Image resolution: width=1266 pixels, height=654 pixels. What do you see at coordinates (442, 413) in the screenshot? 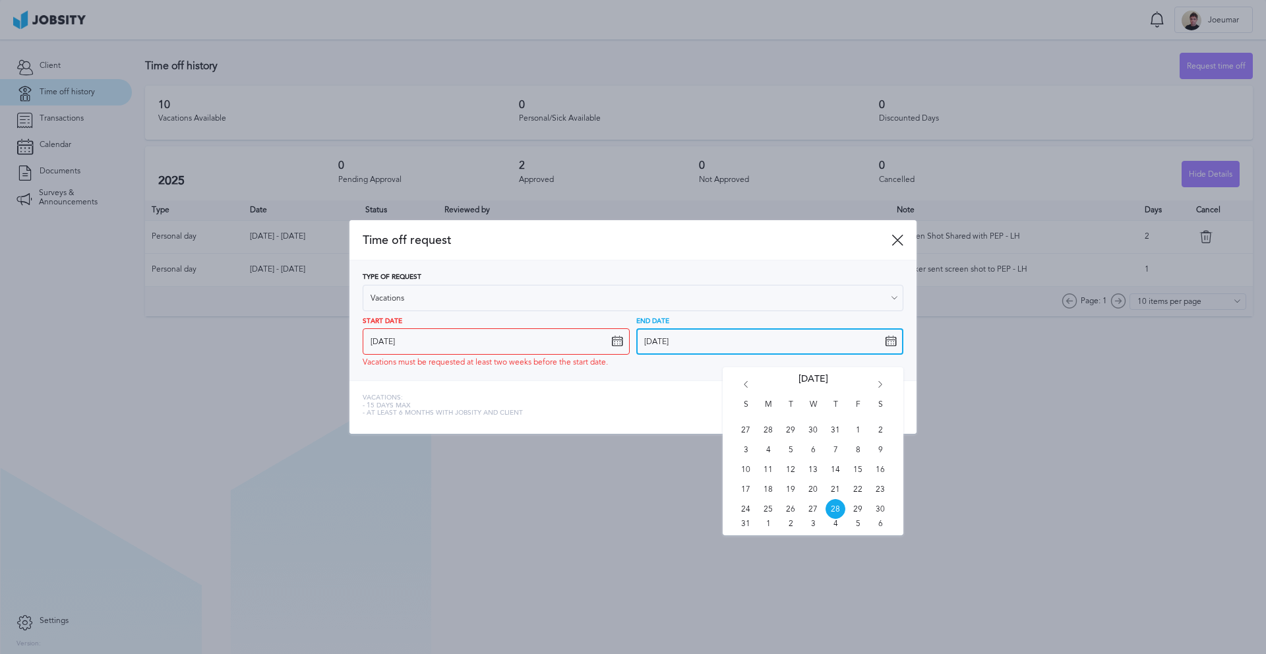
I see `span: - At least 6 months with jobsity and client` at bounding box center [442, 413].